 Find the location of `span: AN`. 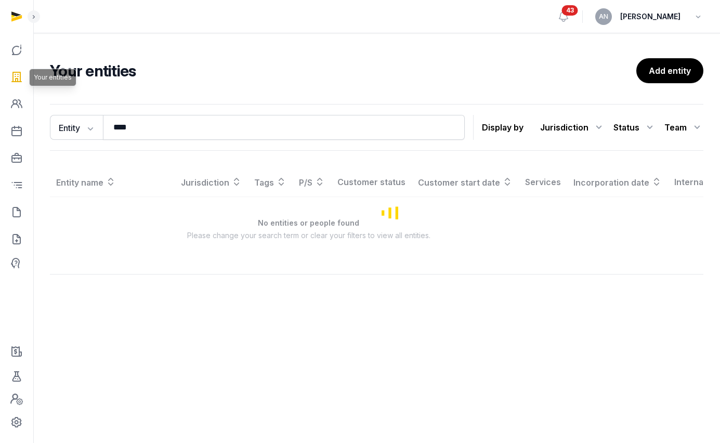

span: AN is located at coordinates (604, 17).